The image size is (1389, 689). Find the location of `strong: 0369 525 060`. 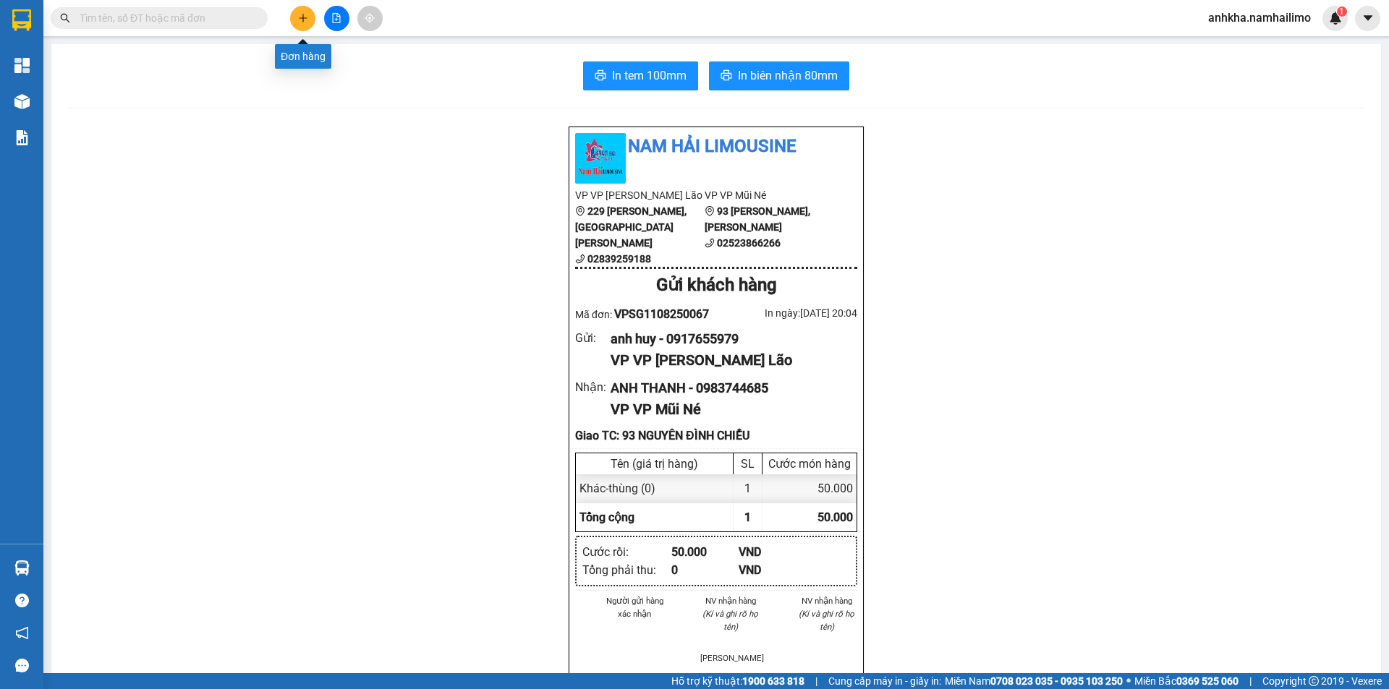

strong: 0369 525 060 is located at coordinates (1207, 681).